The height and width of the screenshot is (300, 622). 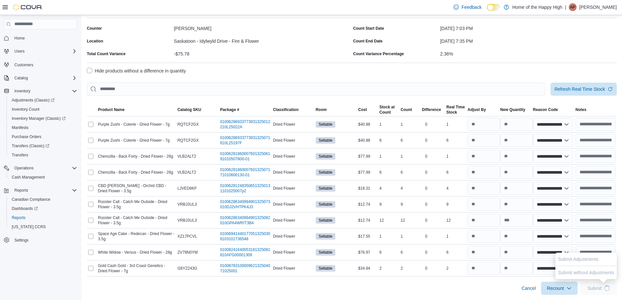 I want to click on span: VLB2ALT2, so click(x=186, y=156).